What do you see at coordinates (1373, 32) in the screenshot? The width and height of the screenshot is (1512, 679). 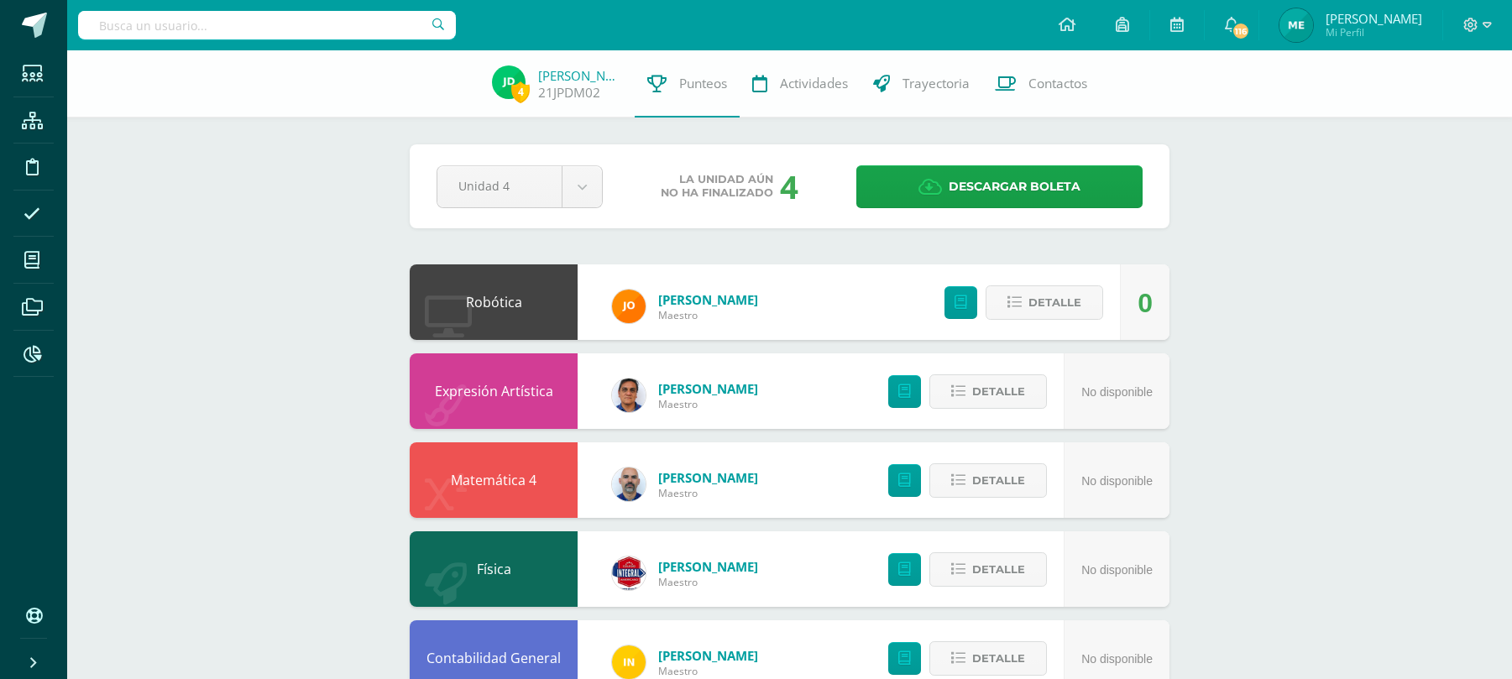 I see `span: Mi Perfil` at bounding box center [1373, 32].